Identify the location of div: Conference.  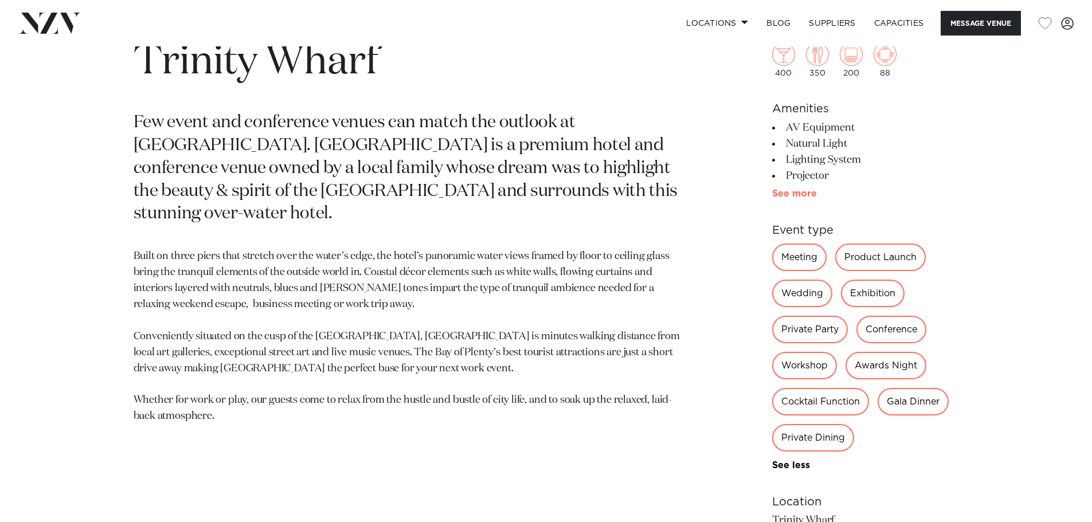
(891, 330).